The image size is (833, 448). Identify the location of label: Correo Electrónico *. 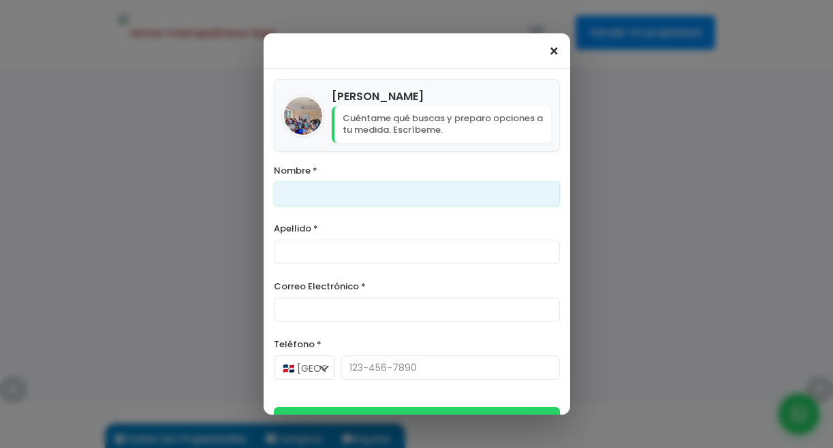
(417, 286).